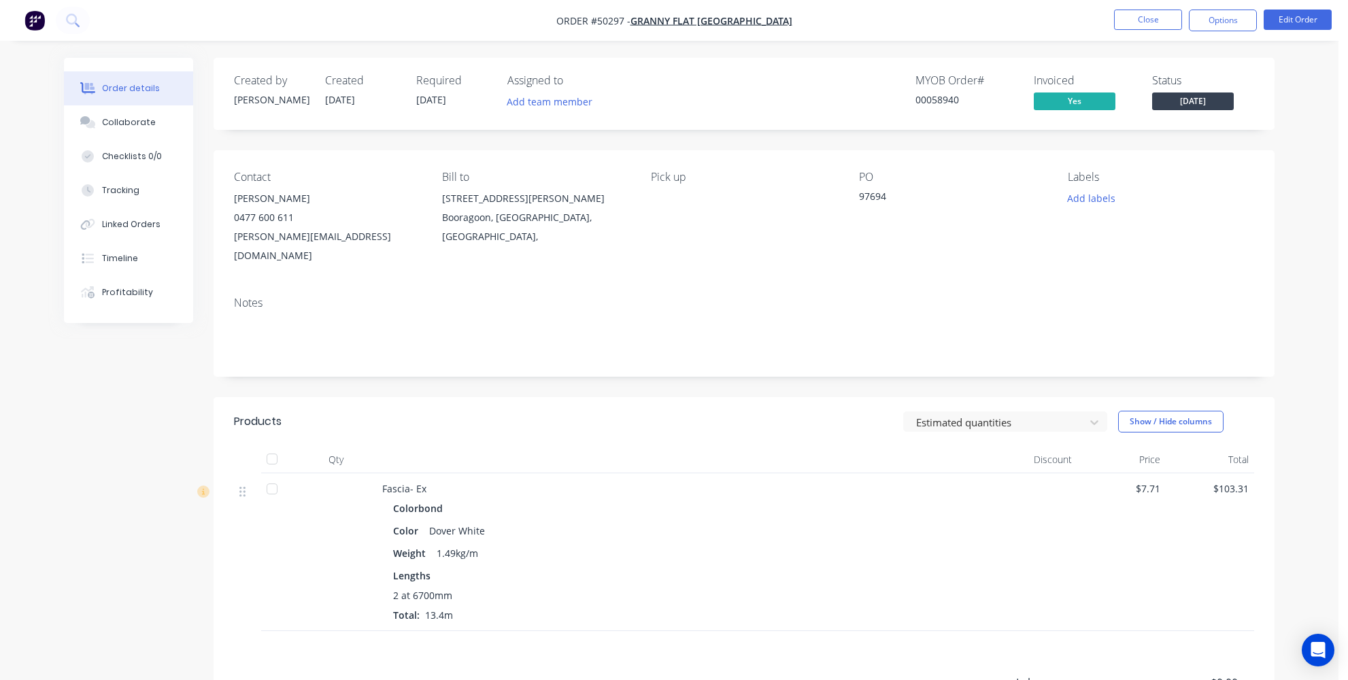 Image resolution: width=1348 pixels, height=680 pixels. What do you see at coordinates (1161, 177) in the screenshot?
I see `div: Labels` at bounding box center [1161, 177].